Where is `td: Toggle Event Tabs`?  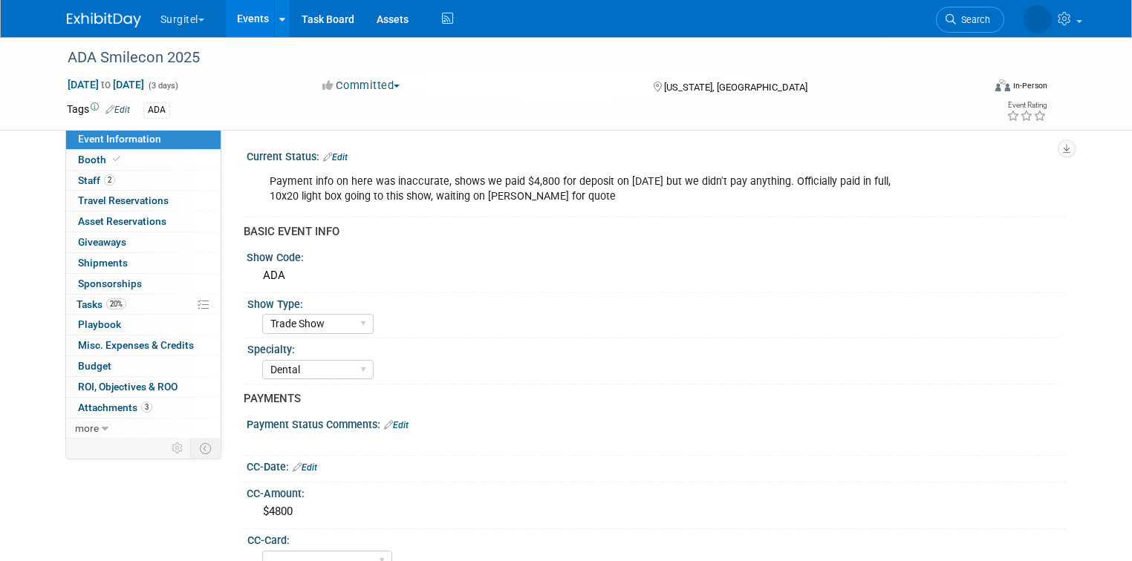
td: Toggle Event Tabs is located at coordinates (205, 449).